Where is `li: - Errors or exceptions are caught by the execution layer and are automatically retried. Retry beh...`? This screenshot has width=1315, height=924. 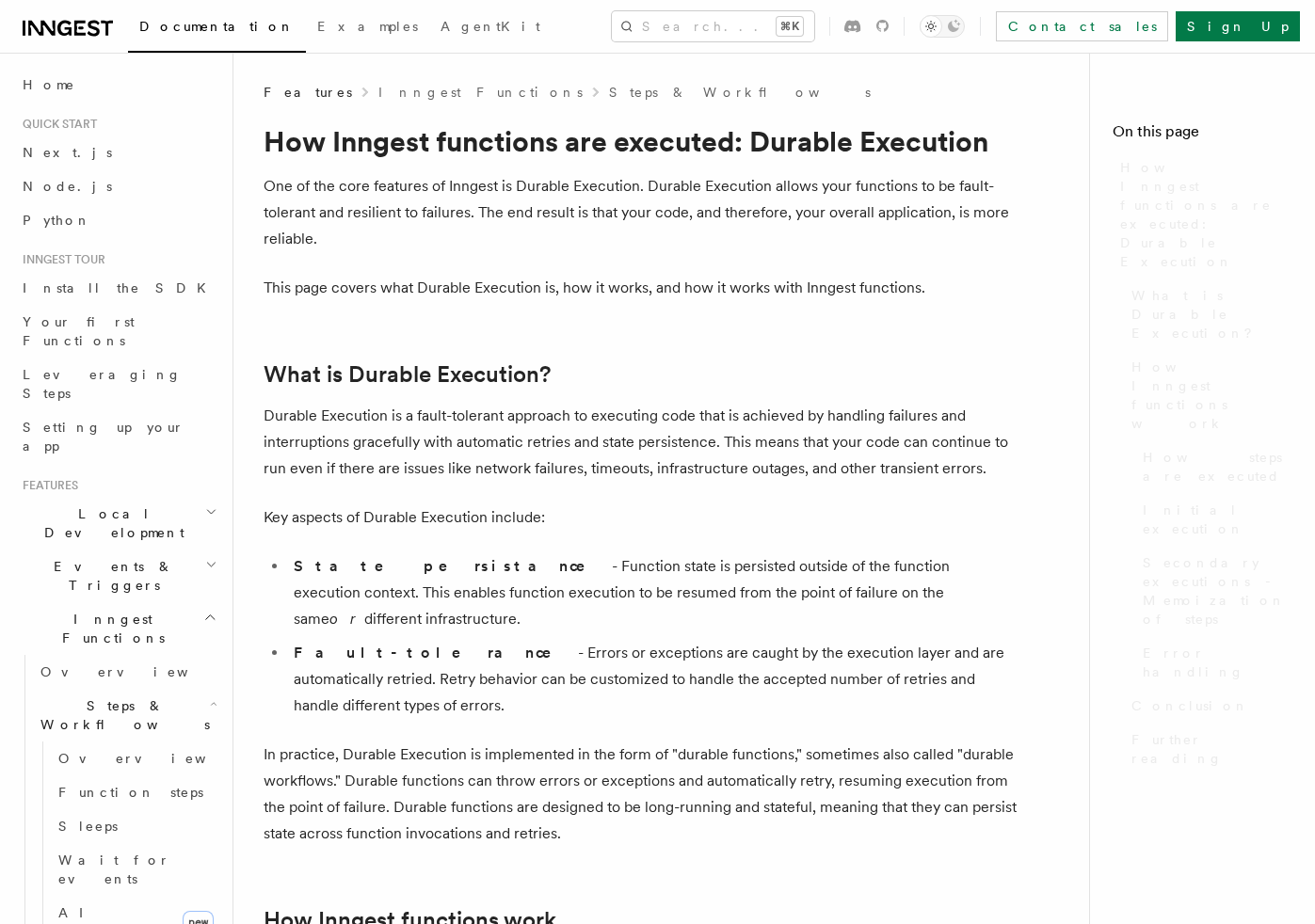
li: - Errors or exceptions are caught by the execution layer and are automatically retried. Retry beh... is located at coordinates (652, 679).